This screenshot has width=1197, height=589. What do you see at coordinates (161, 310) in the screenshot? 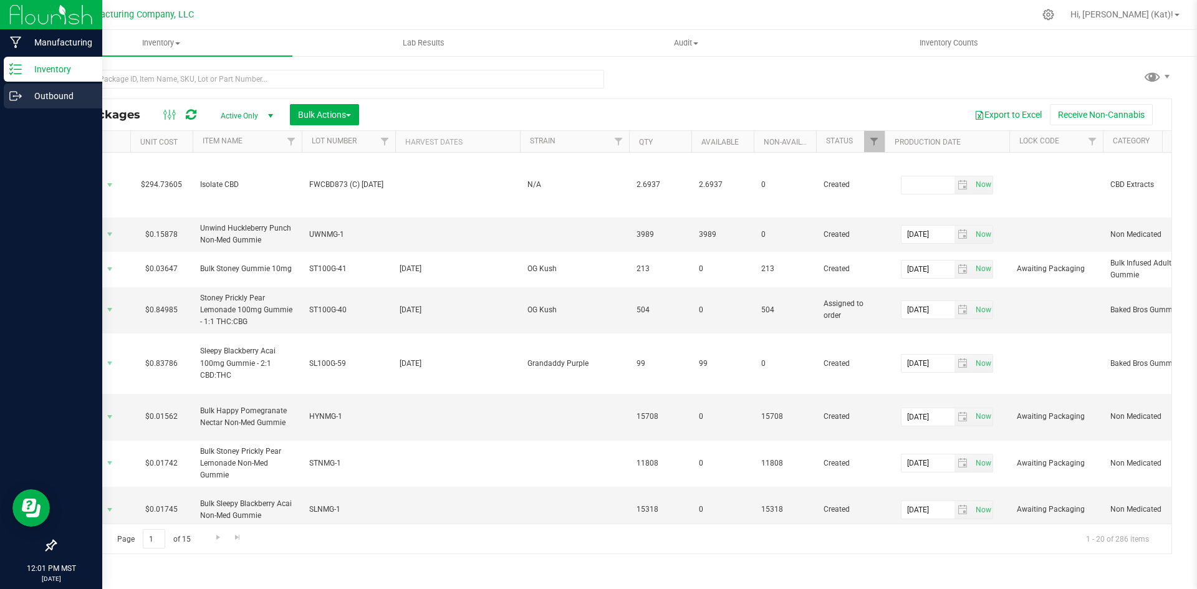
I see `td: $0.84985` at bounding box center [161, 310].